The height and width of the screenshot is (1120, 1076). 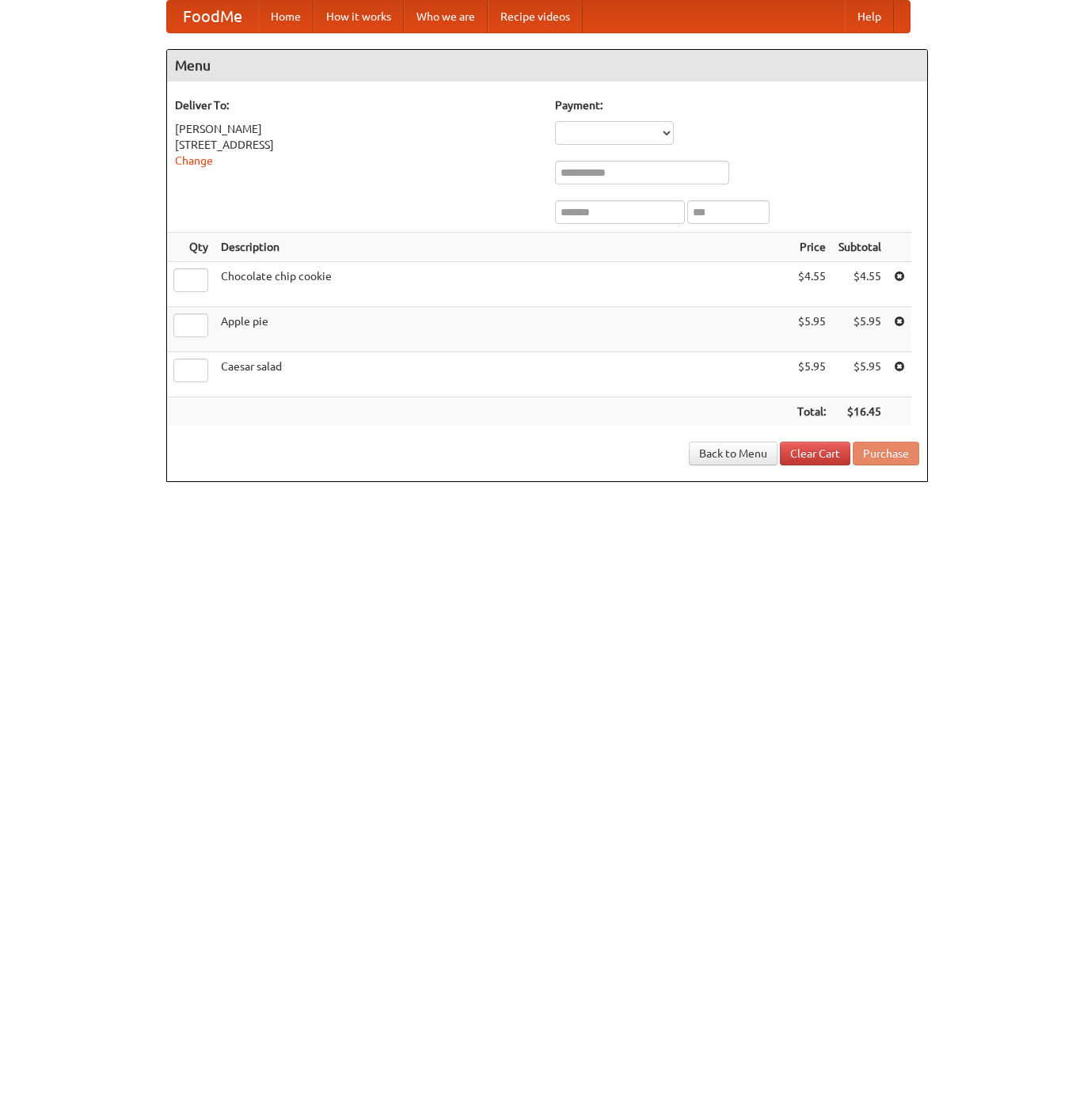 What do you see at coordinates (285, 16) in the screenshot?
I see `a: Home` at bounding box center [285, 16].